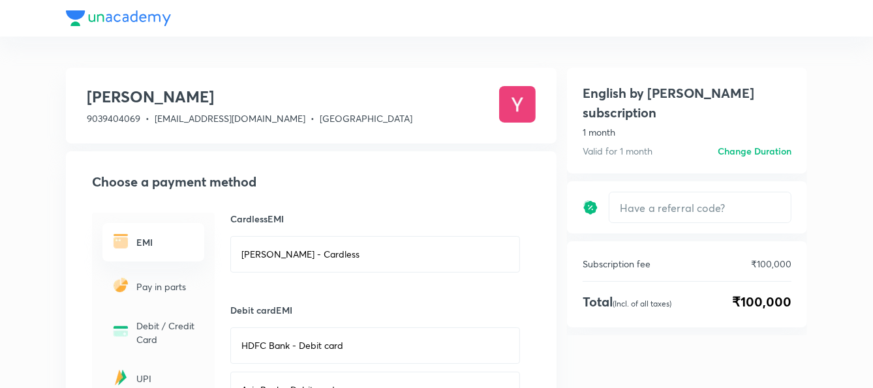 Image resolution: width=873 pixels, height=388 pixels. What do you see at coordinates (754, 151) in the screenshot?
I see `h6: Change Duration` at bounding box center [754, 151].